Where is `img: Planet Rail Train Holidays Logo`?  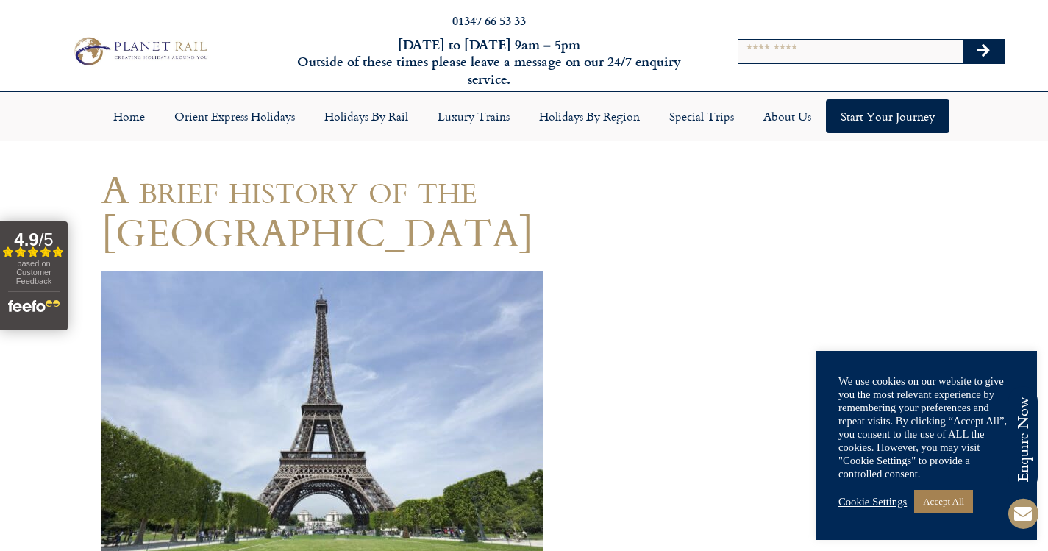 img: Planet Rail Train Holidays Logo is located at coordinates (140, 51).